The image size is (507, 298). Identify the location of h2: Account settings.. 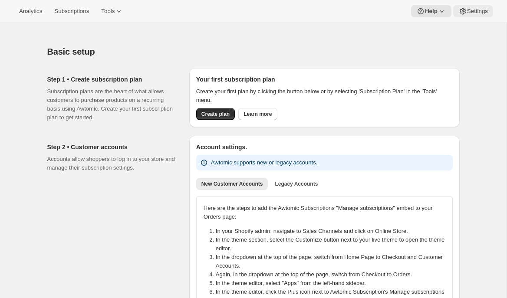
(324, 147).